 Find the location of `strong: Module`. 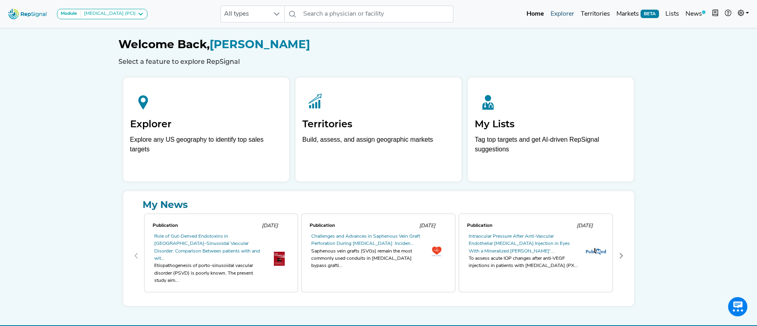

strong: Module is located at coordinates (69, 14).